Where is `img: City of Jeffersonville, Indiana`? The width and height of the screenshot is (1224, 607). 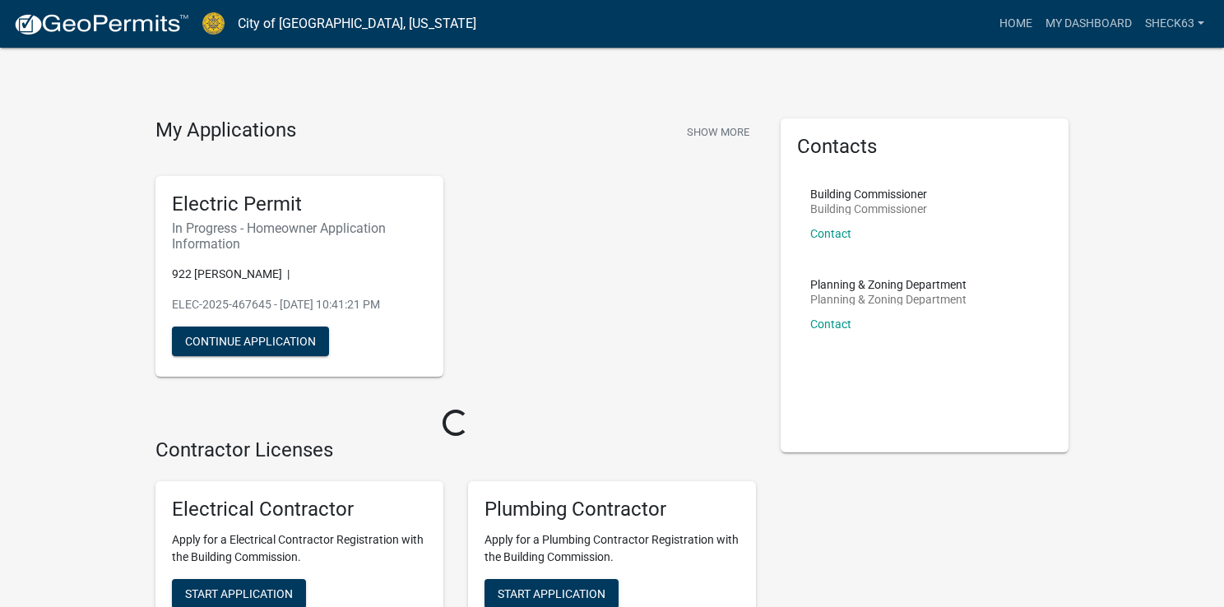 img: City of Jeffersonville, Indiana is located at coordinates (213, 23).